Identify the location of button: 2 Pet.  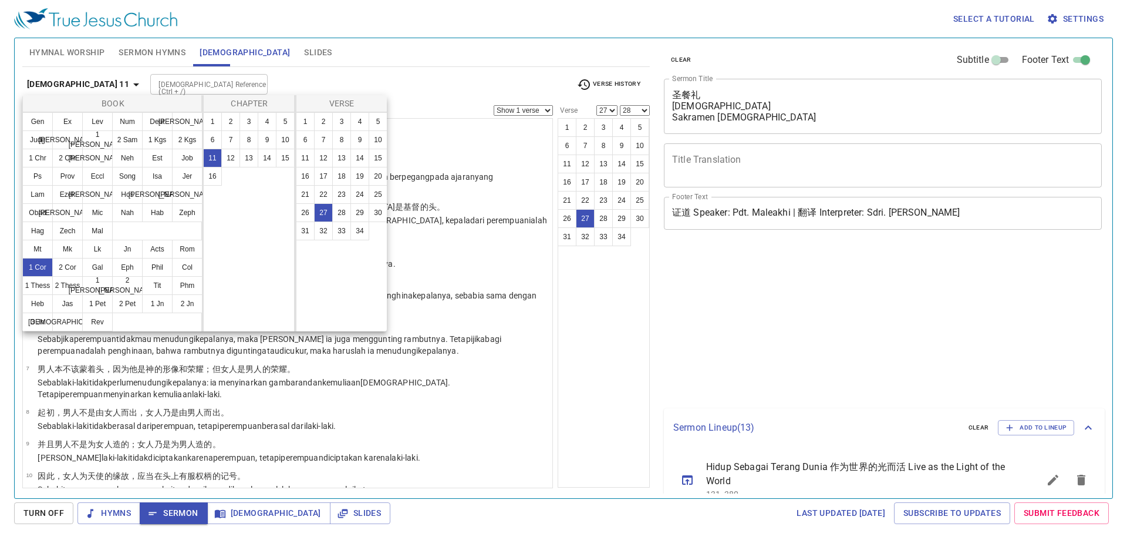
(127, 304).